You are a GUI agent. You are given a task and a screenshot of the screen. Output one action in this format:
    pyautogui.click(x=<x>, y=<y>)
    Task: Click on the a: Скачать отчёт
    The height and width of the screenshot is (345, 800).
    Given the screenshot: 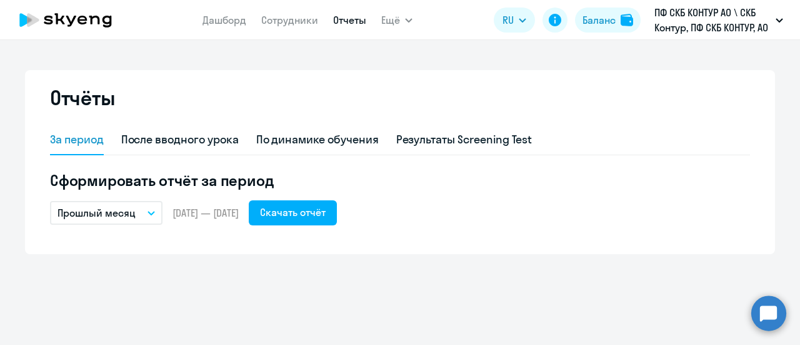 What is the action you would take?
    pyautogui.click(x=293, y=213)
    